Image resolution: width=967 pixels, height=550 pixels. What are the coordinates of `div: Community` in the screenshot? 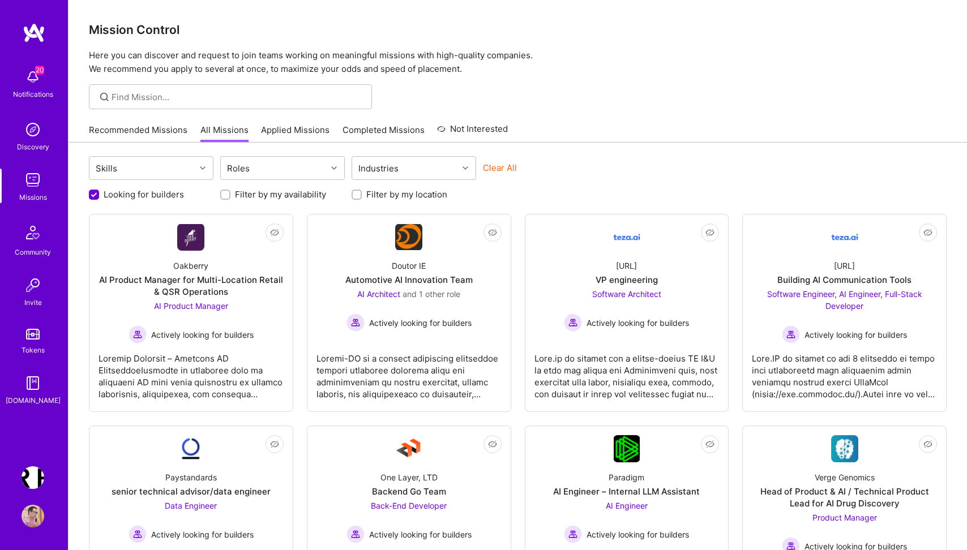 It's located at (33, 252).